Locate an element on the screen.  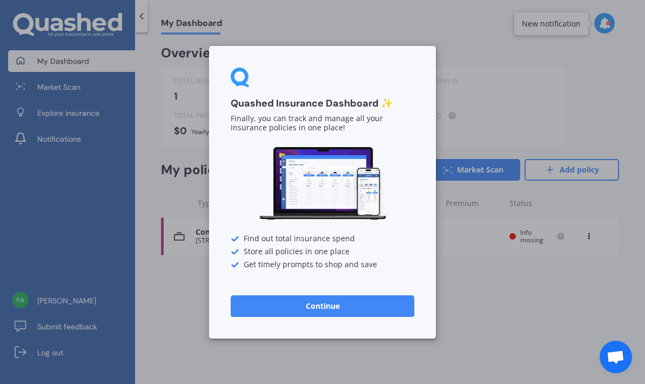
p: Finally, you can track and manage all your insurance policies in one place! is located at coordinates (323, 123).